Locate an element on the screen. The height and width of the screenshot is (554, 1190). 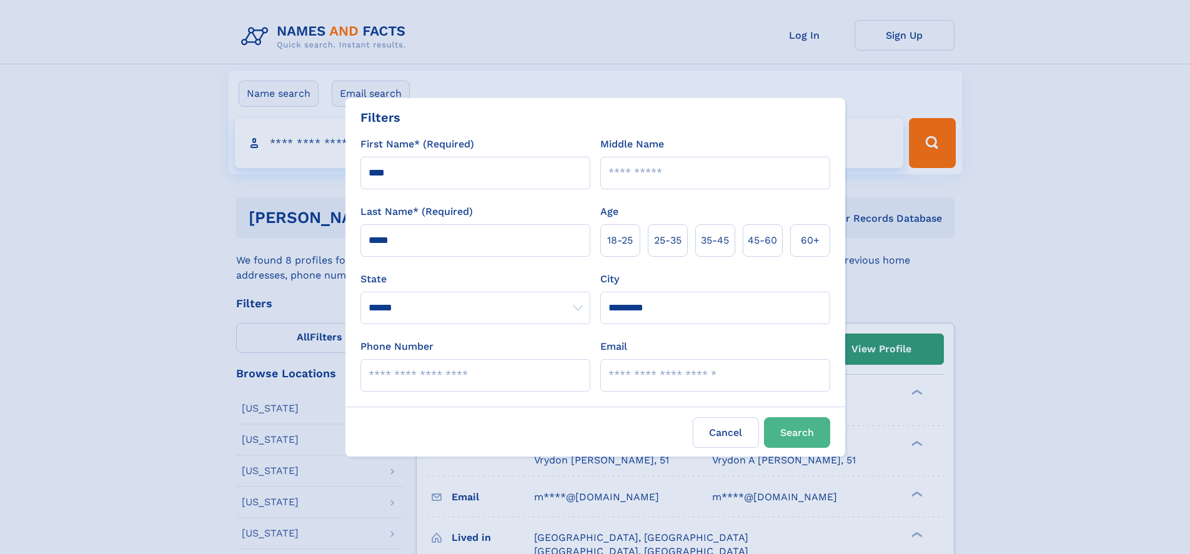
label: City is located at coordinates (610, 279).